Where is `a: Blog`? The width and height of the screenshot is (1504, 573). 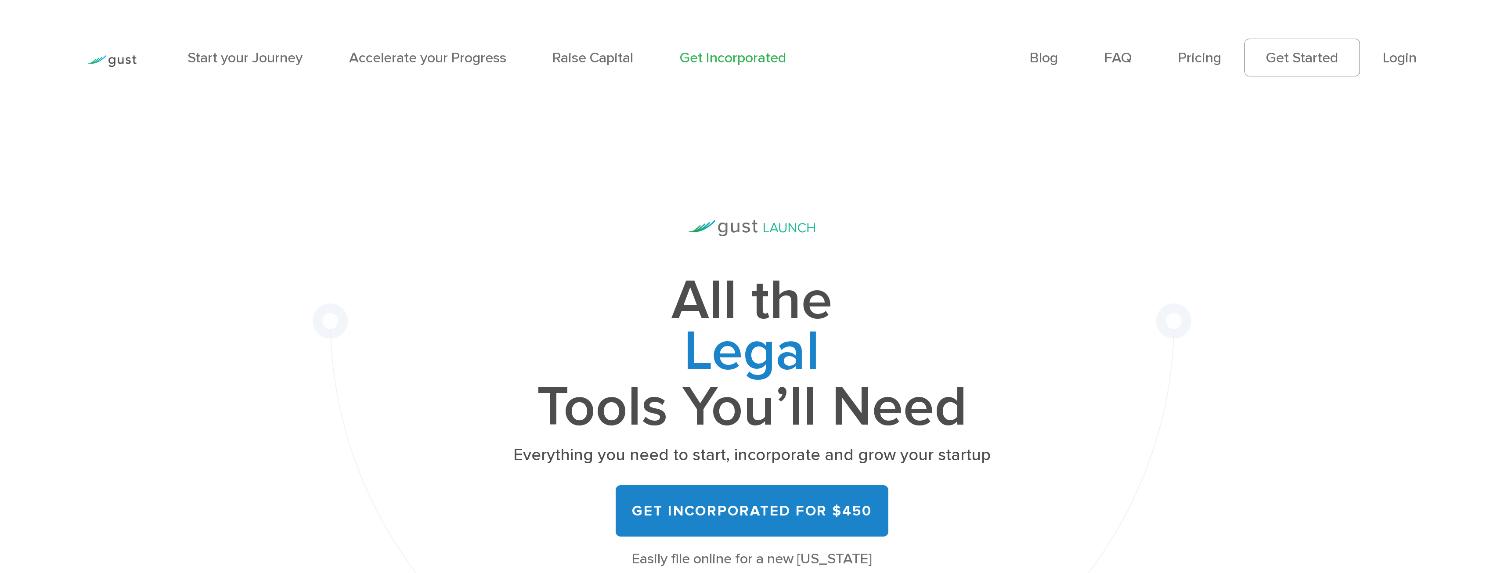 a: Blog is located at coordinates (1044, 58).